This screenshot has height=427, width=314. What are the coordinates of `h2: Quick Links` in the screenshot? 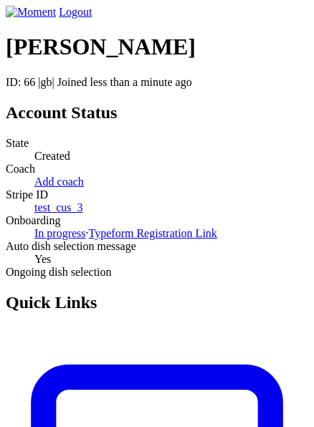 It's located at (157, 302).